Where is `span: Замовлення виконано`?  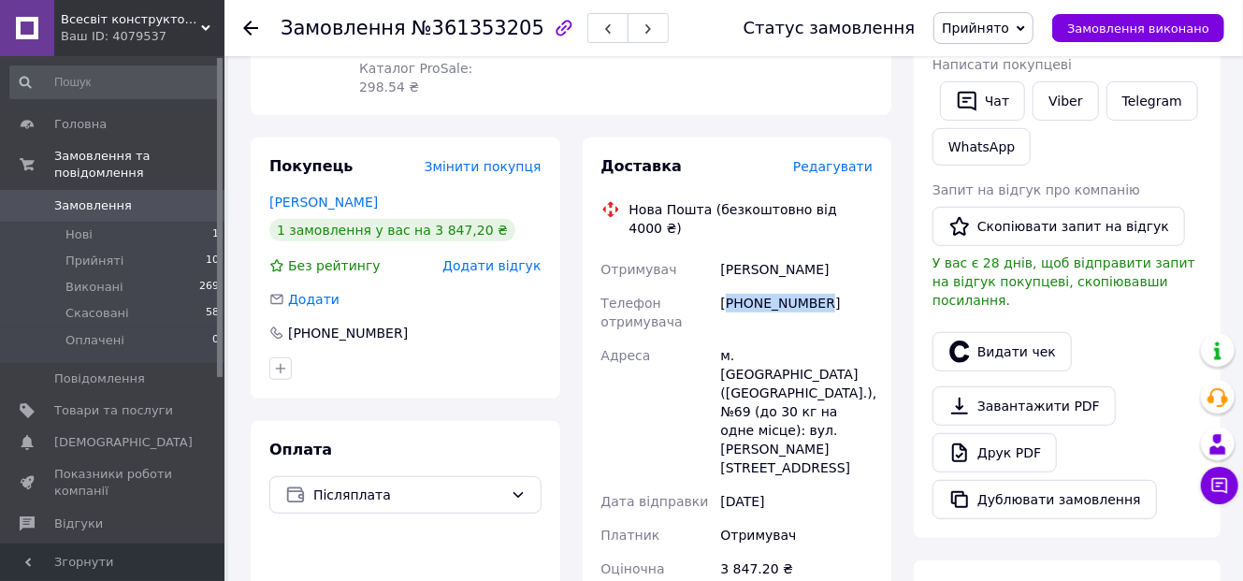
span: Замовлення виконано is located at coordinates (1138, 28).